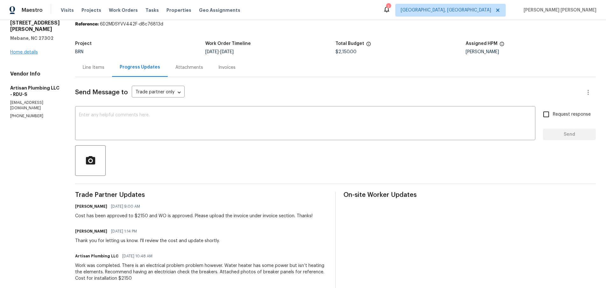 The height and width of the screenshot is (288, 606). I want to click on span: $2,150.00, so click(346, 52).